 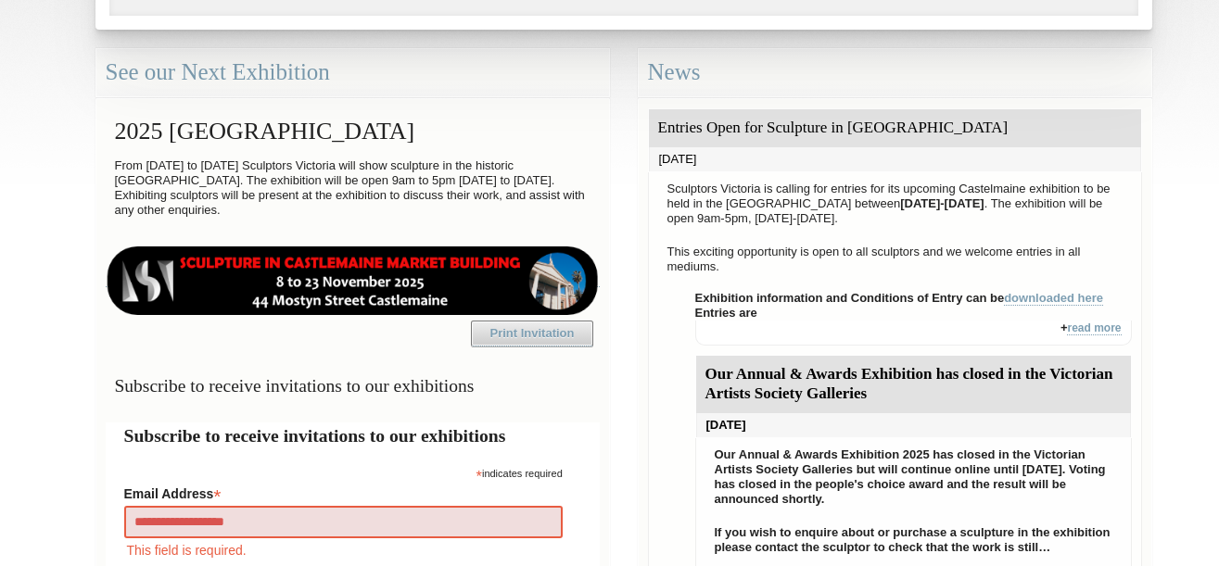 I want to click on h2: Subscribe to receive invitations to our exhibitions, so click(x=352, y=436).